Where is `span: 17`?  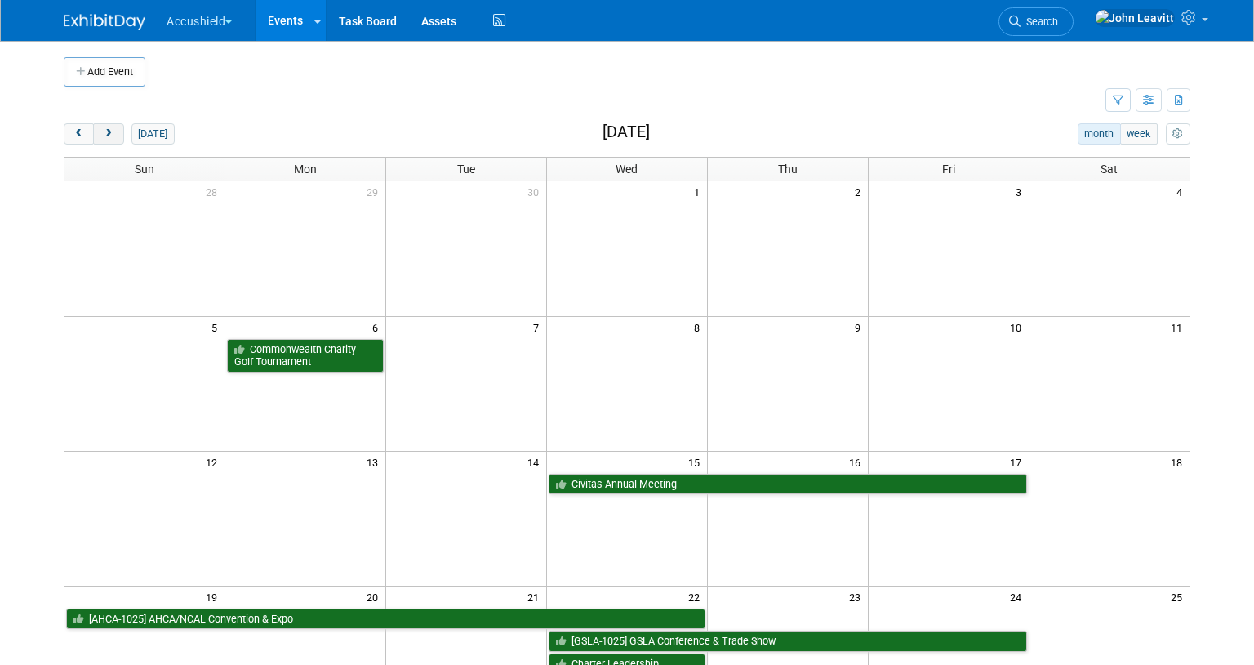 span: 17 is located at coordinates (1018, 461).